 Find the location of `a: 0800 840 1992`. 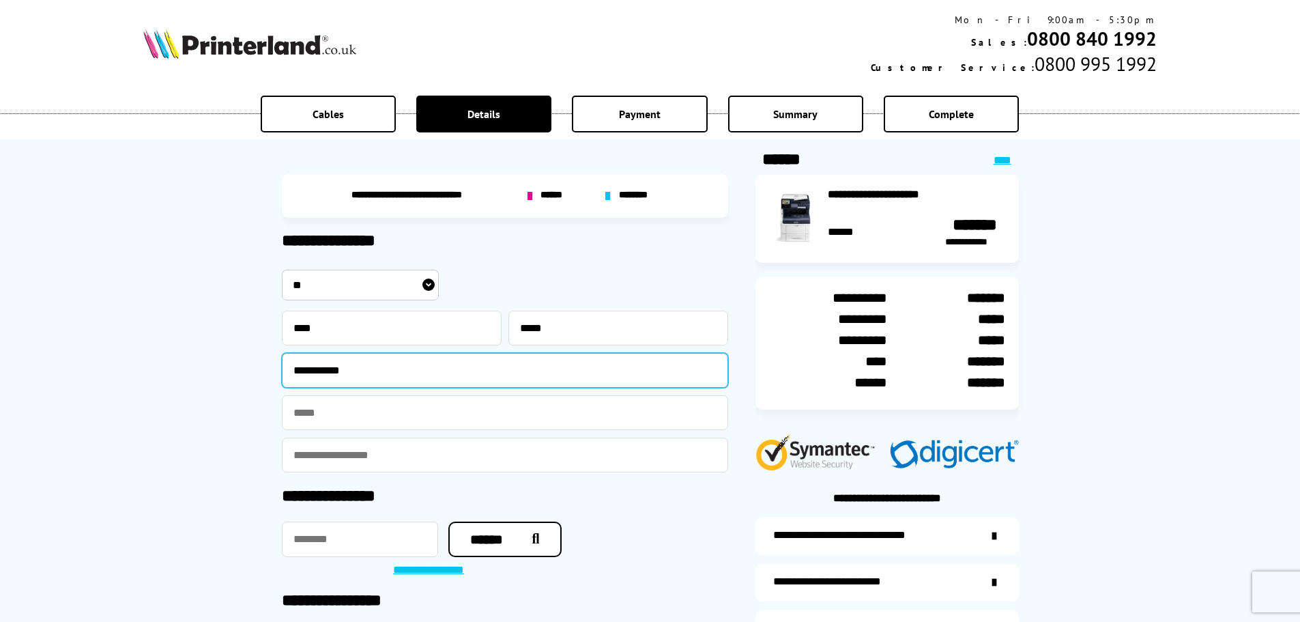

a: 0800 840 1992 is located at coordinates (1092, 38).